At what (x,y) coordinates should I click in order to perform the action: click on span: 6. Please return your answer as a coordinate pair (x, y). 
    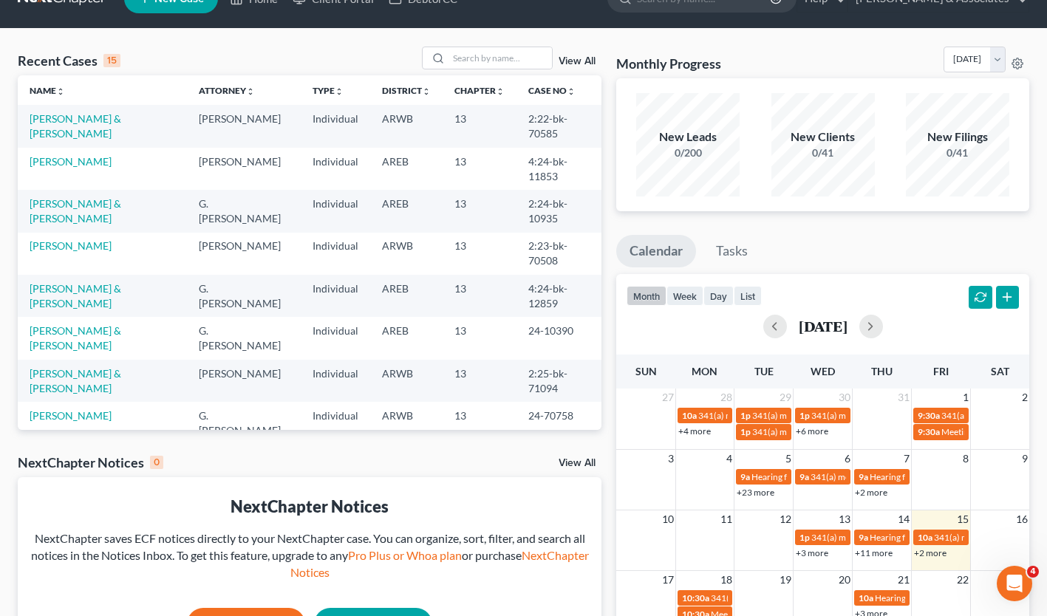
    Looking at the image, I should click on (848, 459).